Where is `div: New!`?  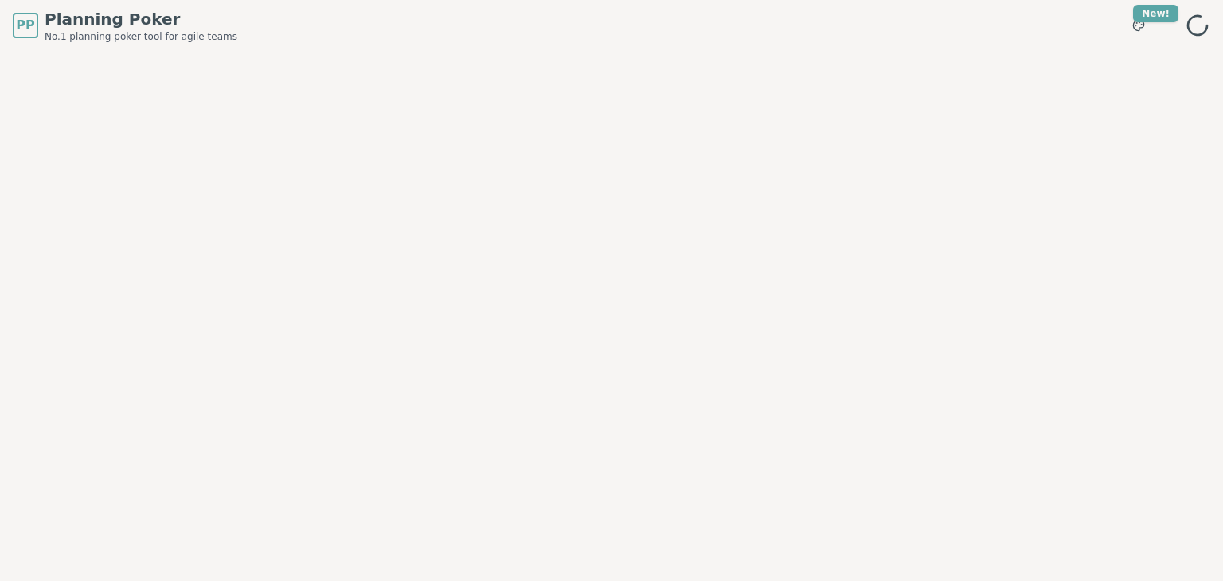
div: New! is located at coordinates (1156, 14).